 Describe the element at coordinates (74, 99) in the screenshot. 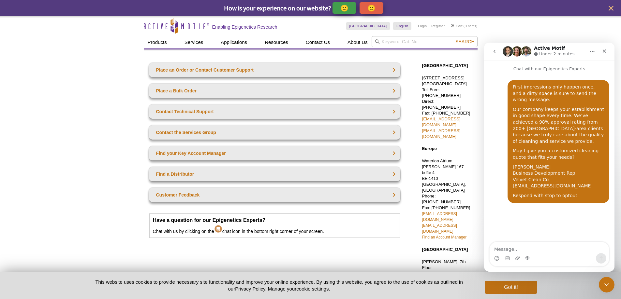

I see `div: First impressions only happen once, and a dirty space is sure to send the wrong message.Our compa...` at that location.